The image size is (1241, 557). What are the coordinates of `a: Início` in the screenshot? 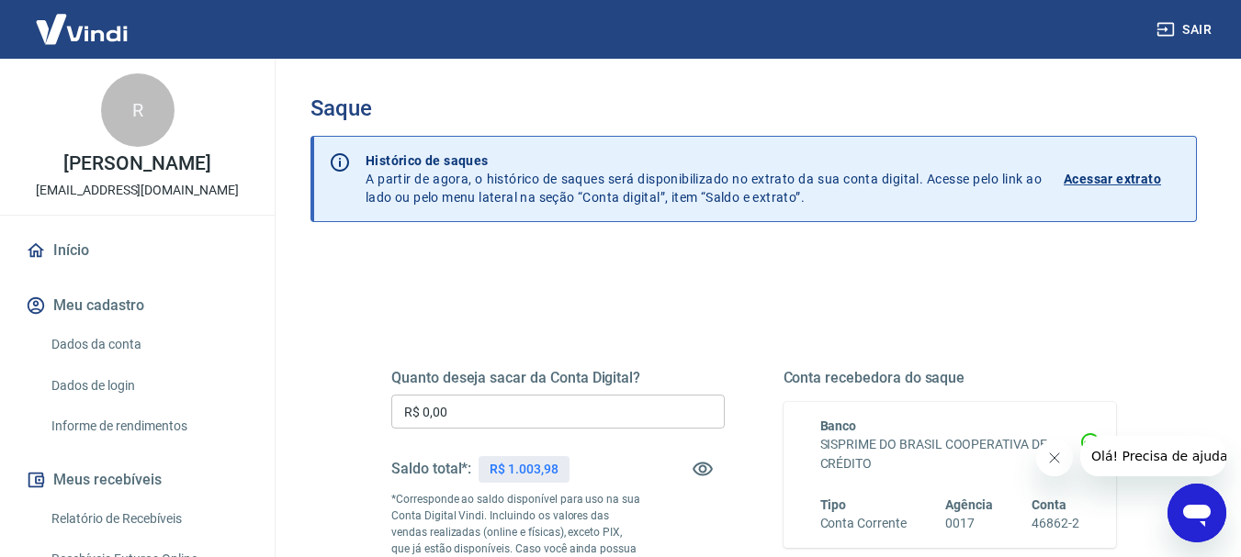 It's located at (137, 251).